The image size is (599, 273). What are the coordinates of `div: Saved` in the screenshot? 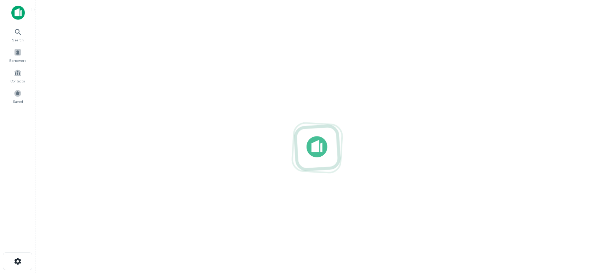 It's located at (18, 96).